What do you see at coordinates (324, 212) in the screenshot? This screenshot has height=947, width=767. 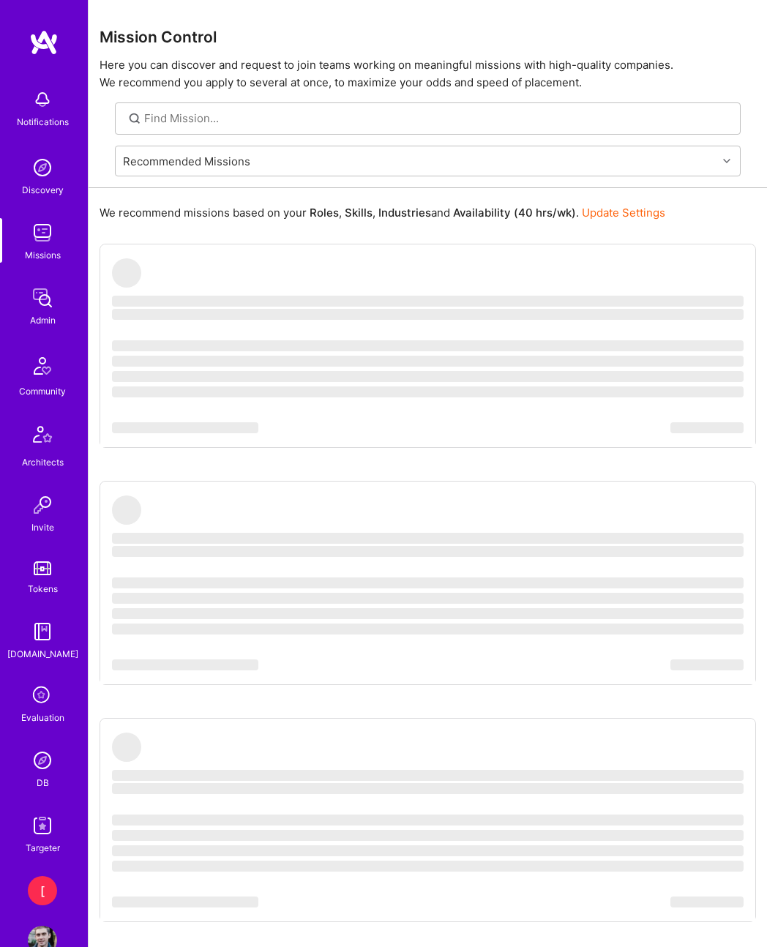 I see `b: Roles` at bounding box center [324, 212].